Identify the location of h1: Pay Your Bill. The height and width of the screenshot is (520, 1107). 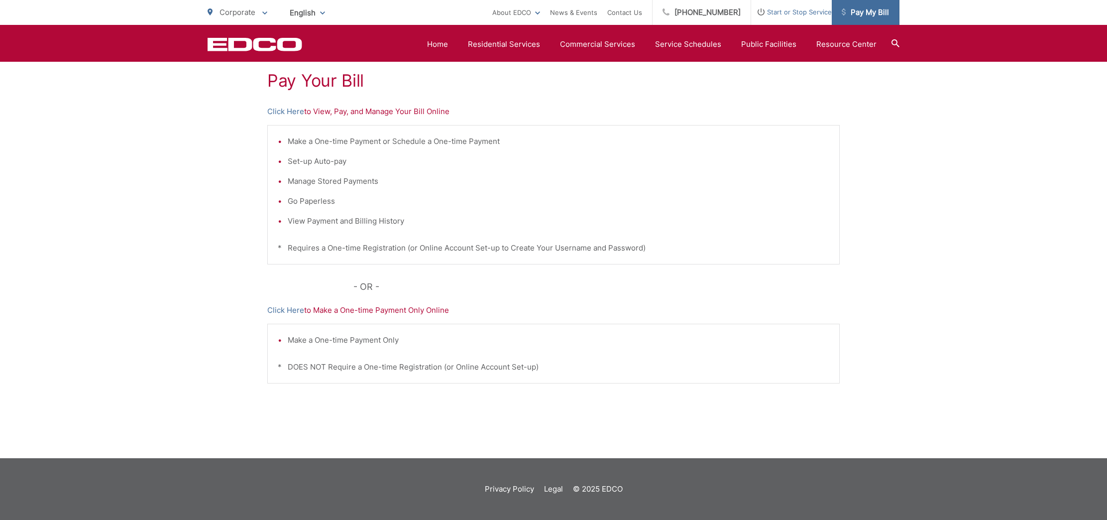
(554, 81).